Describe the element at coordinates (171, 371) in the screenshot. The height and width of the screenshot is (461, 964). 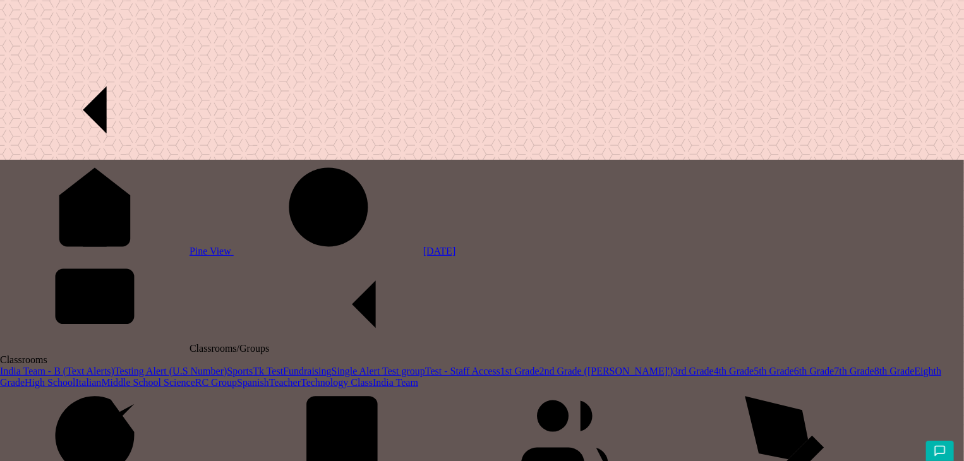
I see `a: Testing Alert (U.S Number)` at that location.